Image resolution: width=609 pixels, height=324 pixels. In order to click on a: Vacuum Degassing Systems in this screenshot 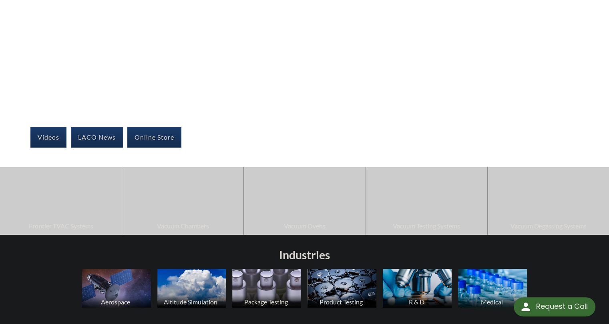, I will do `click(548, 201)`.